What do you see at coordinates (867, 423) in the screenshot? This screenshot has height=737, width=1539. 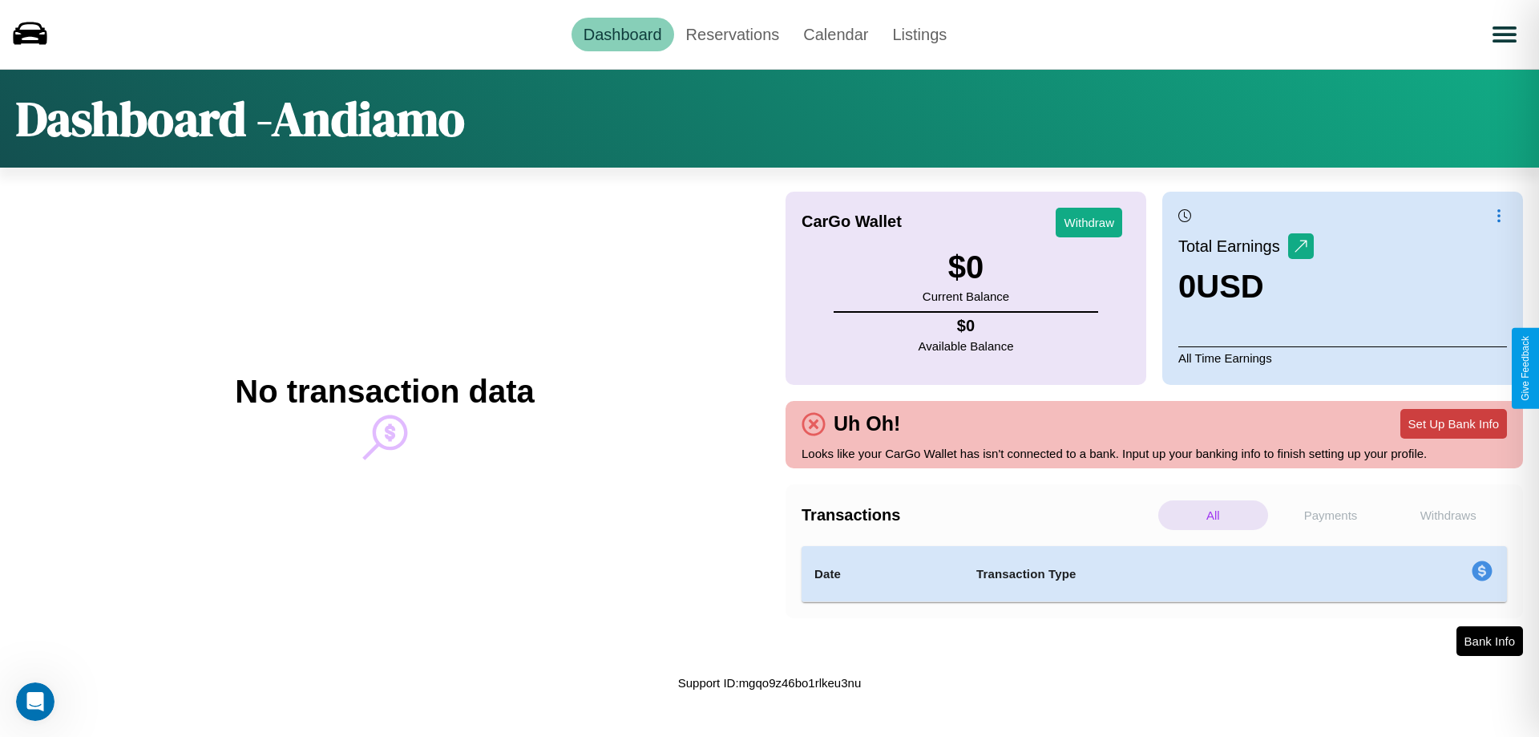 I see `h4: Uh Oh!` at bounding box center [867, 423].